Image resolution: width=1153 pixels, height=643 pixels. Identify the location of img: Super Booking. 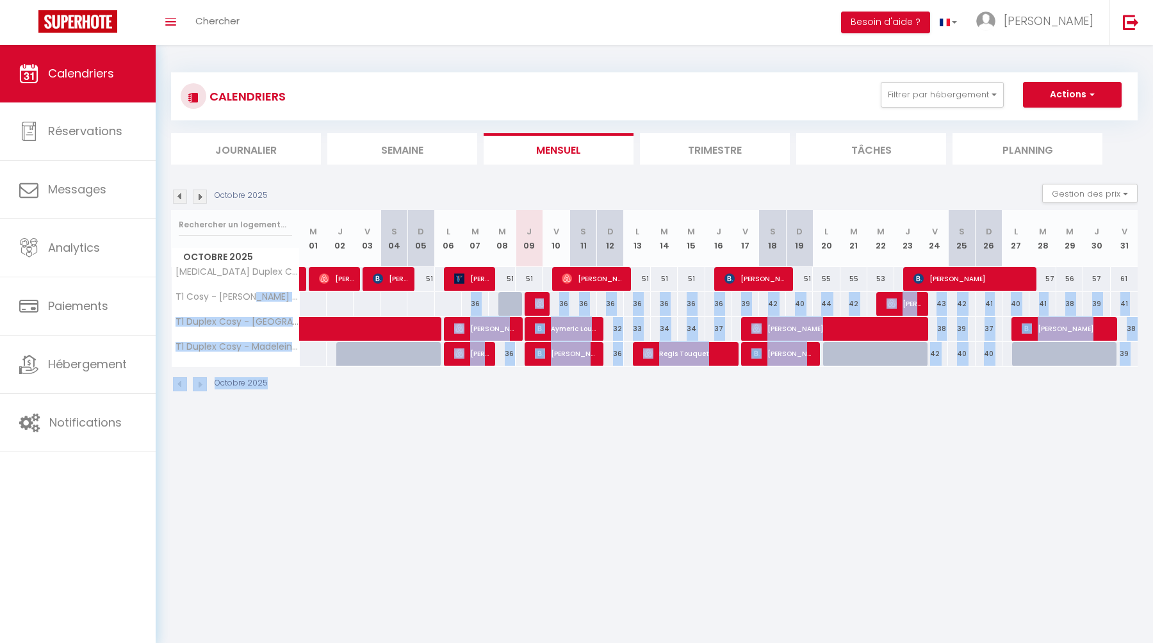
(77, 21).